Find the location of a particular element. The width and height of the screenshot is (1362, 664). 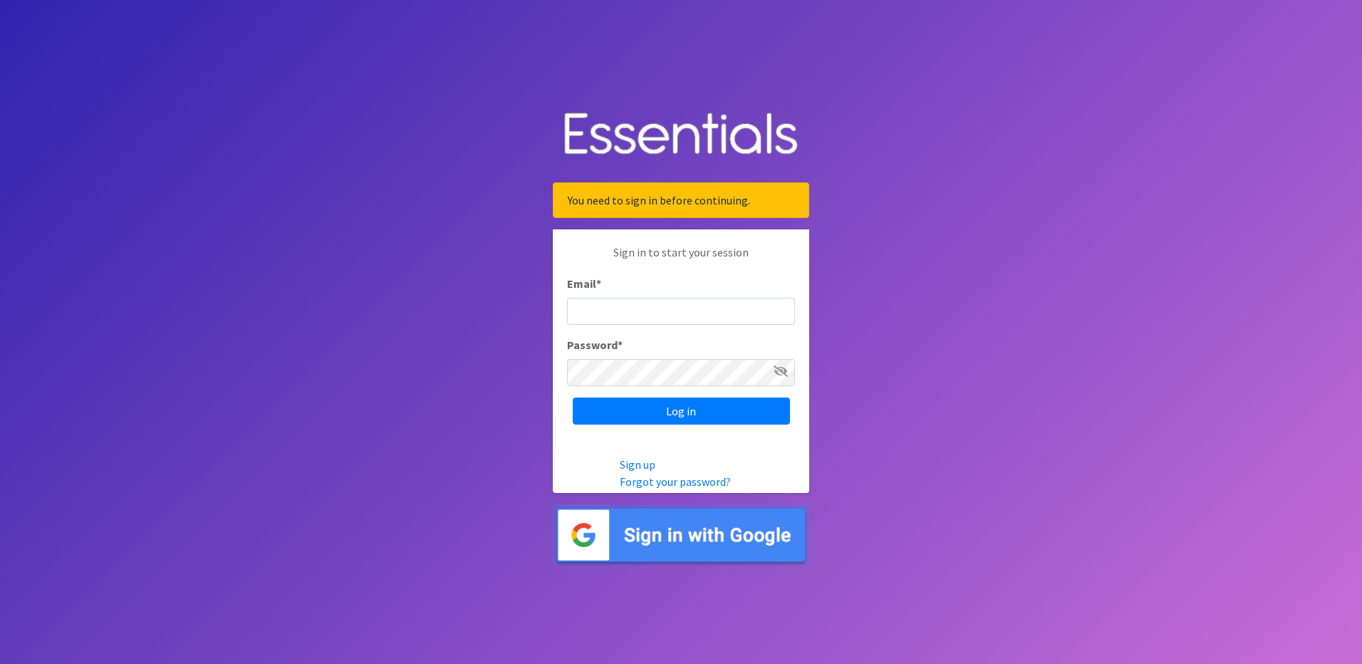

p: Sign in to start your session is located at coordinates (681, 259).